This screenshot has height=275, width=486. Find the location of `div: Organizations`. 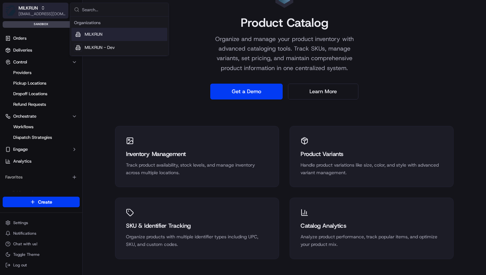

div: Organizations is located at coordinates (119, 23).